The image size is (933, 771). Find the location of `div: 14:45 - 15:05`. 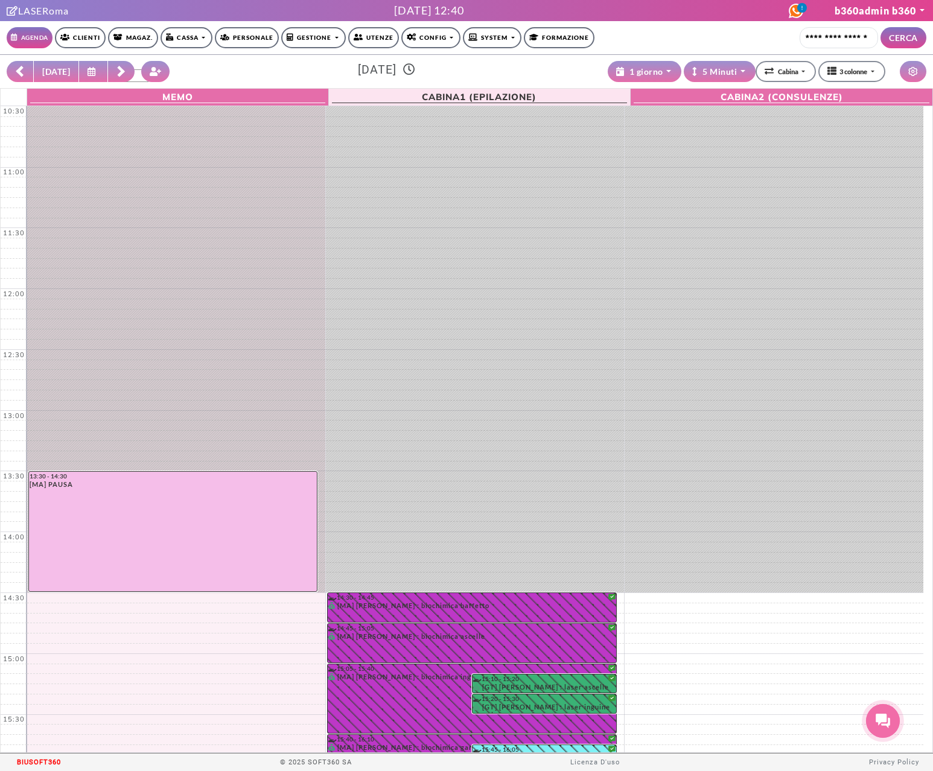

div: 14:45 - 15:05 is located at coordinates (472, 628).